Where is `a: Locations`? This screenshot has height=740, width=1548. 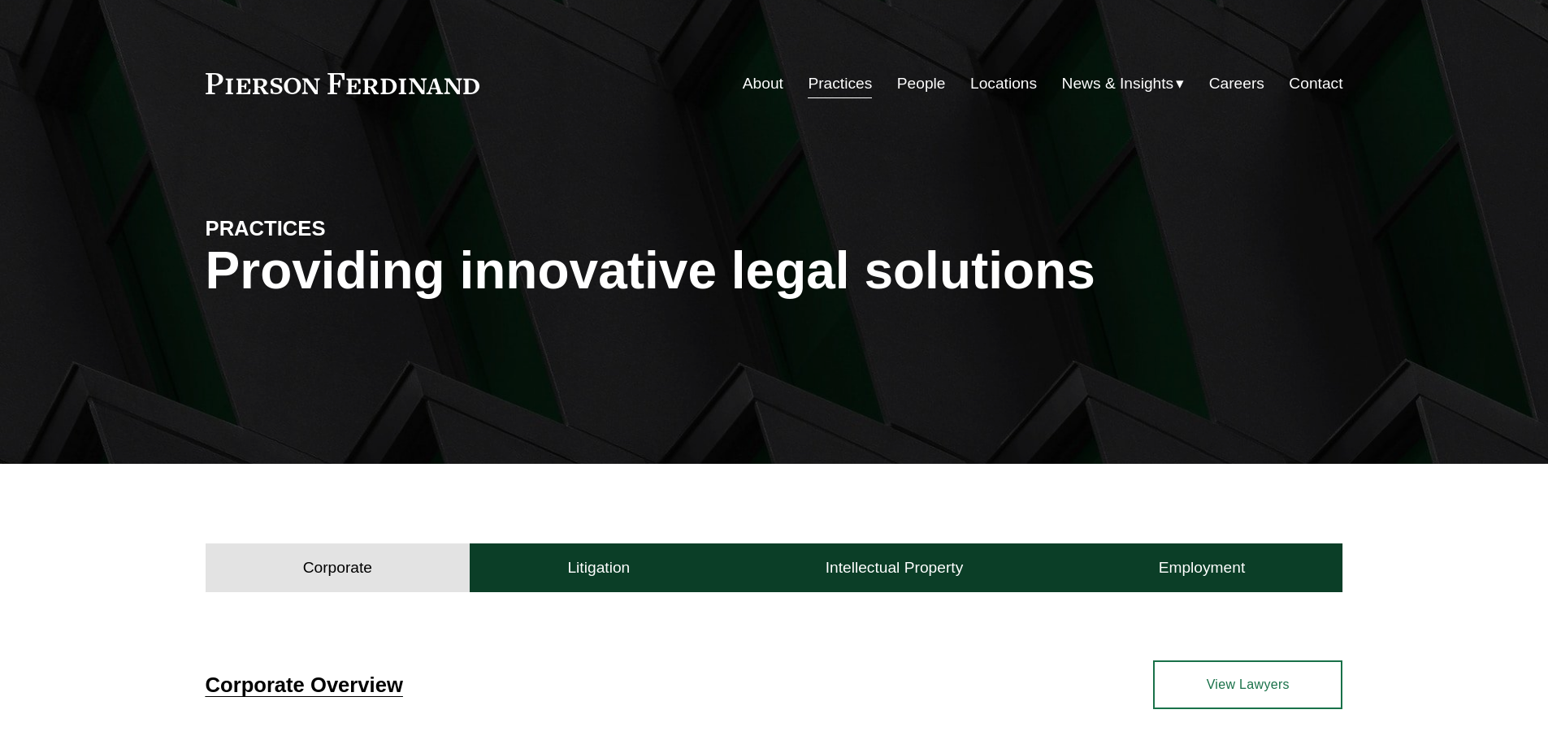 a: Locations is located at coordinates (1004, 84).